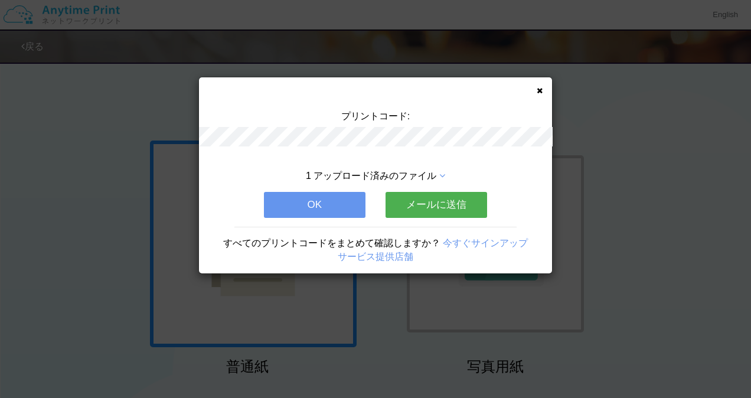 The height and width of the screenshot is (398, 751). I want to click on span: プリントコード:, so click(376, 116).